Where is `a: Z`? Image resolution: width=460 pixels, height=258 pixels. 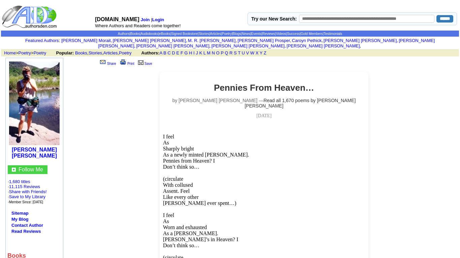
a: Z is located at coordinates (265, 53).